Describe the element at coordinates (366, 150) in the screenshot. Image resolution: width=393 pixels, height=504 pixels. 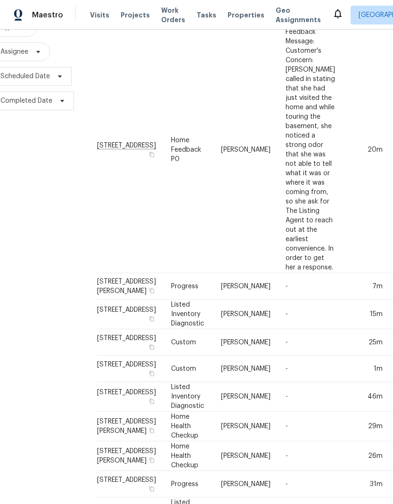
I see `td: 20m` at that location.